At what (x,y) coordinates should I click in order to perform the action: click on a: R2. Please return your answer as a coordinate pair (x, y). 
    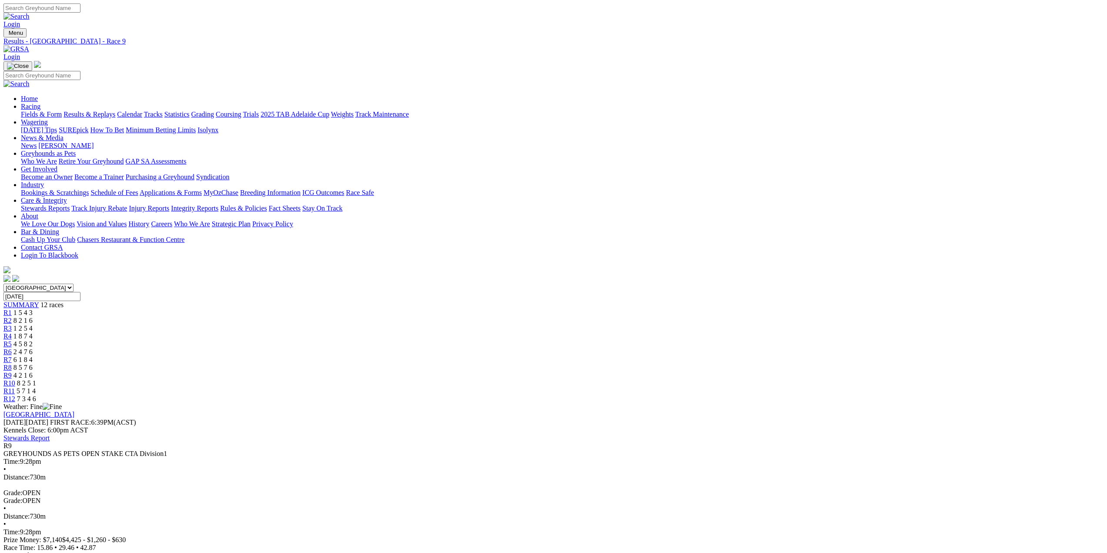
    Looking at the image, I should click on (7, 320).